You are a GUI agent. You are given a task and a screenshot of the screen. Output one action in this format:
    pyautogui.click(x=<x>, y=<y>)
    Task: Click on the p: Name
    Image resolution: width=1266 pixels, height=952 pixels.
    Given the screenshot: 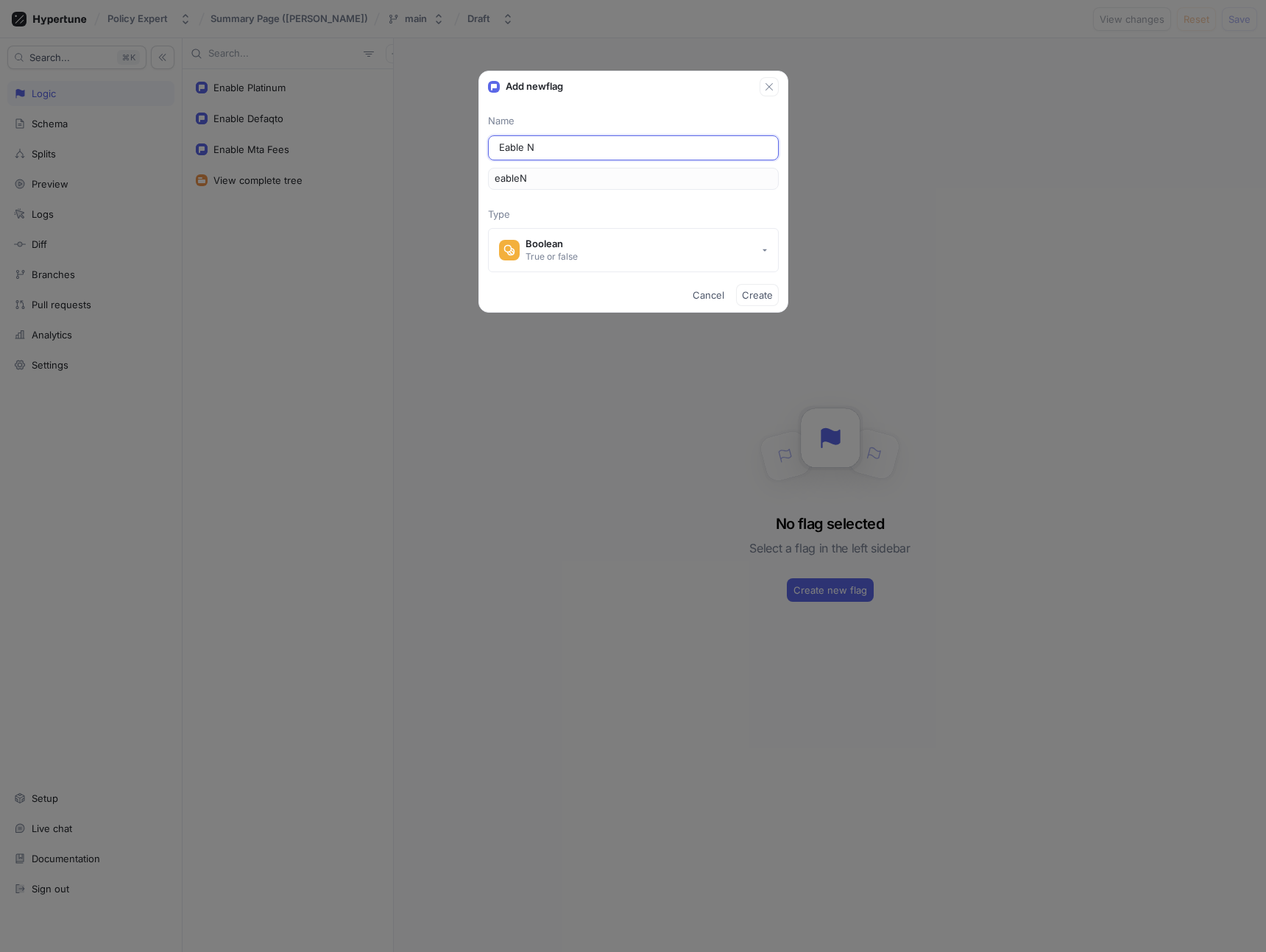 What is the action you would take?
    pyautogui.click(x=633, y=121)
    